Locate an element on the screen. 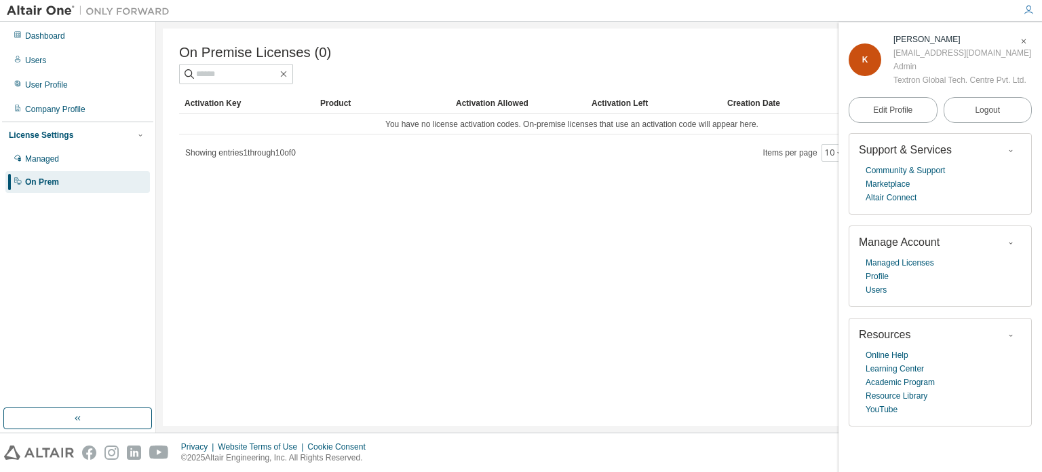  div: Activation Key is located at coordinates (247, 103).